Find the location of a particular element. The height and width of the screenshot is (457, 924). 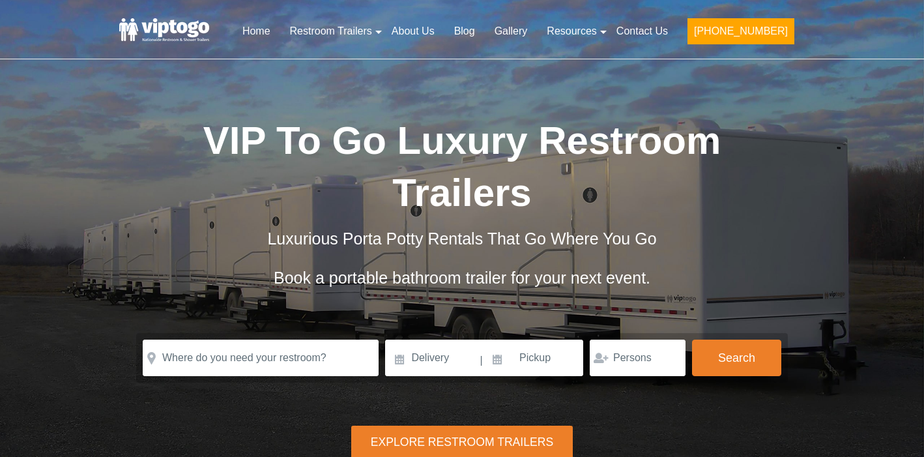

input: Pickup is located at coordinates (534, 358).